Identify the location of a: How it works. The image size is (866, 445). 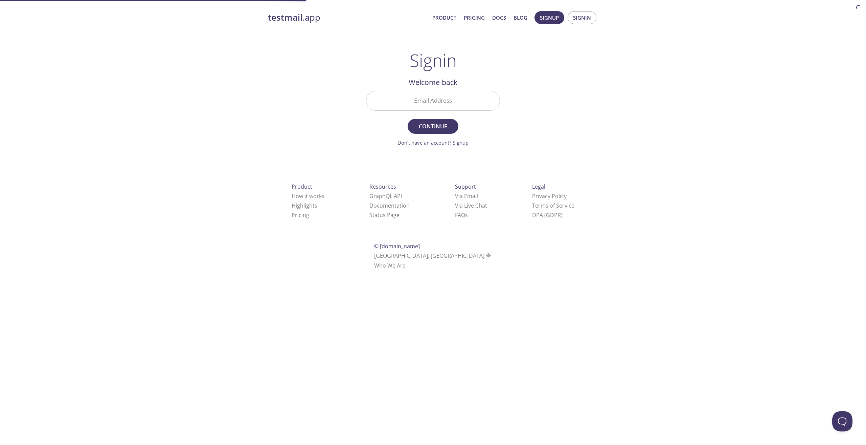
(308, 196).